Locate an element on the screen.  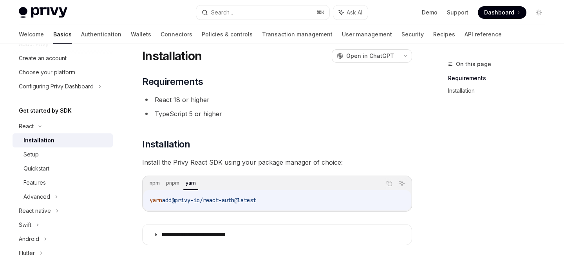
div: React is located at coordinates (26, 126).